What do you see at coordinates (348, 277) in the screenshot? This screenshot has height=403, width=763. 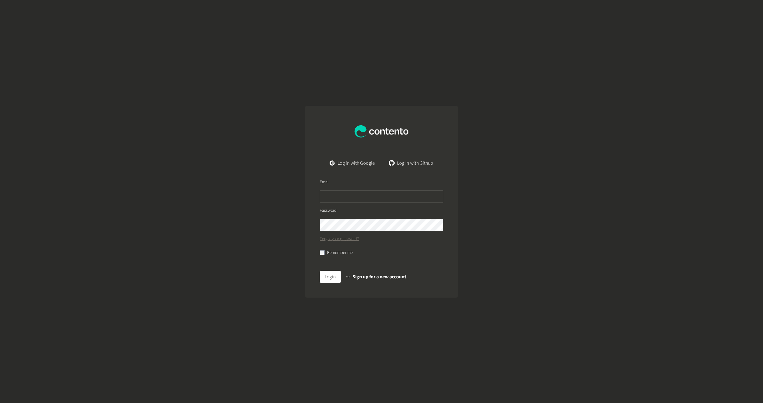 I see `span: or` at bounding box center [348, 277].